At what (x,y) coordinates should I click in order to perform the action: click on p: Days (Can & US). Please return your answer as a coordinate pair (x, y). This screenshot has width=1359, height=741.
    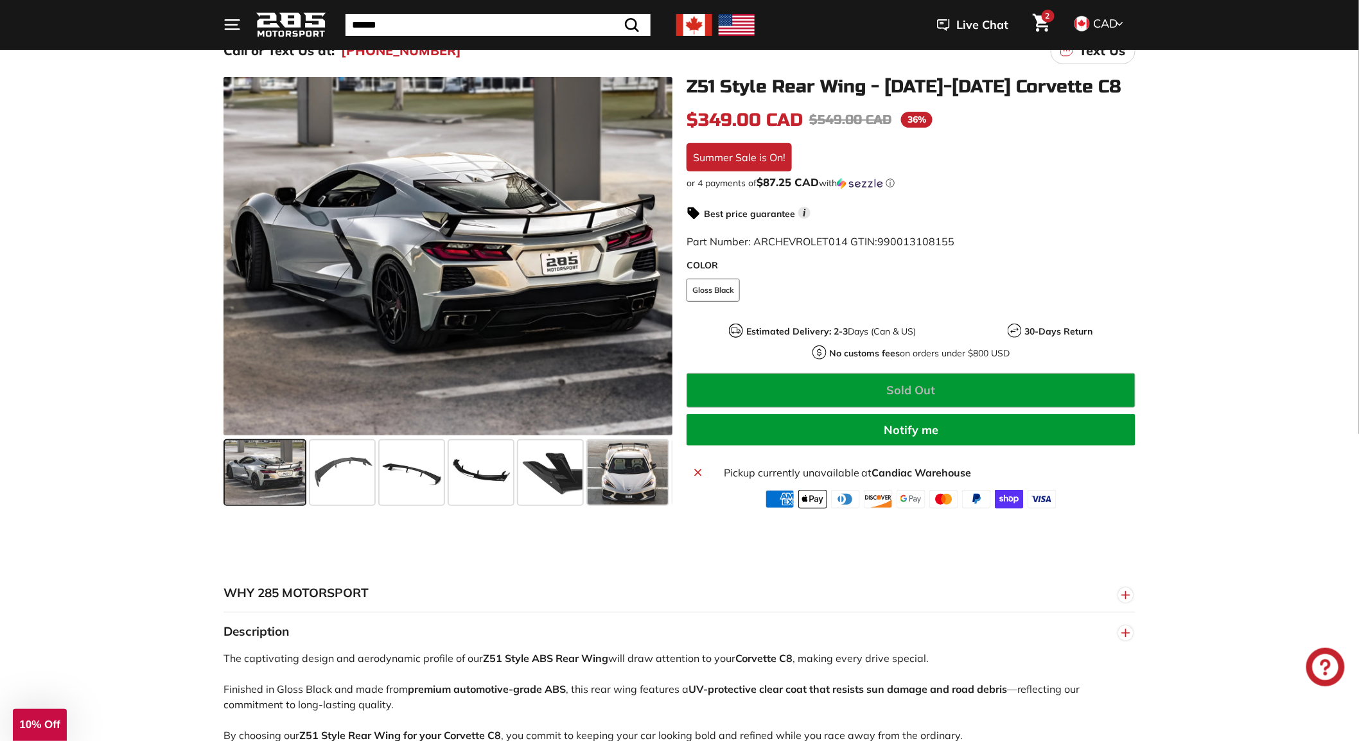
    Looking at the image, I should click on (831, 331).